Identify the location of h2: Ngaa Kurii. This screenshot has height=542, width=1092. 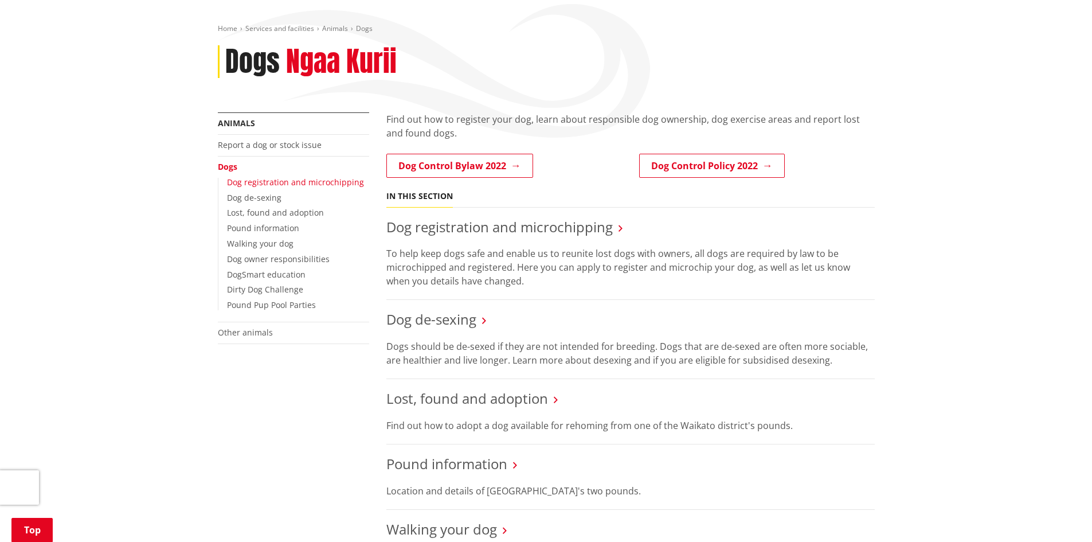
(341, 62).